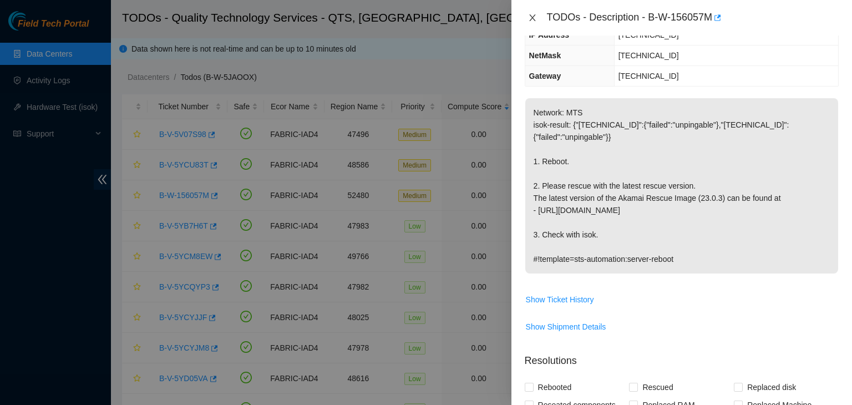  What do you see at coordinates (532, 18) in the screenshot?
I see `button: Close` at bounding box center [532, 18].